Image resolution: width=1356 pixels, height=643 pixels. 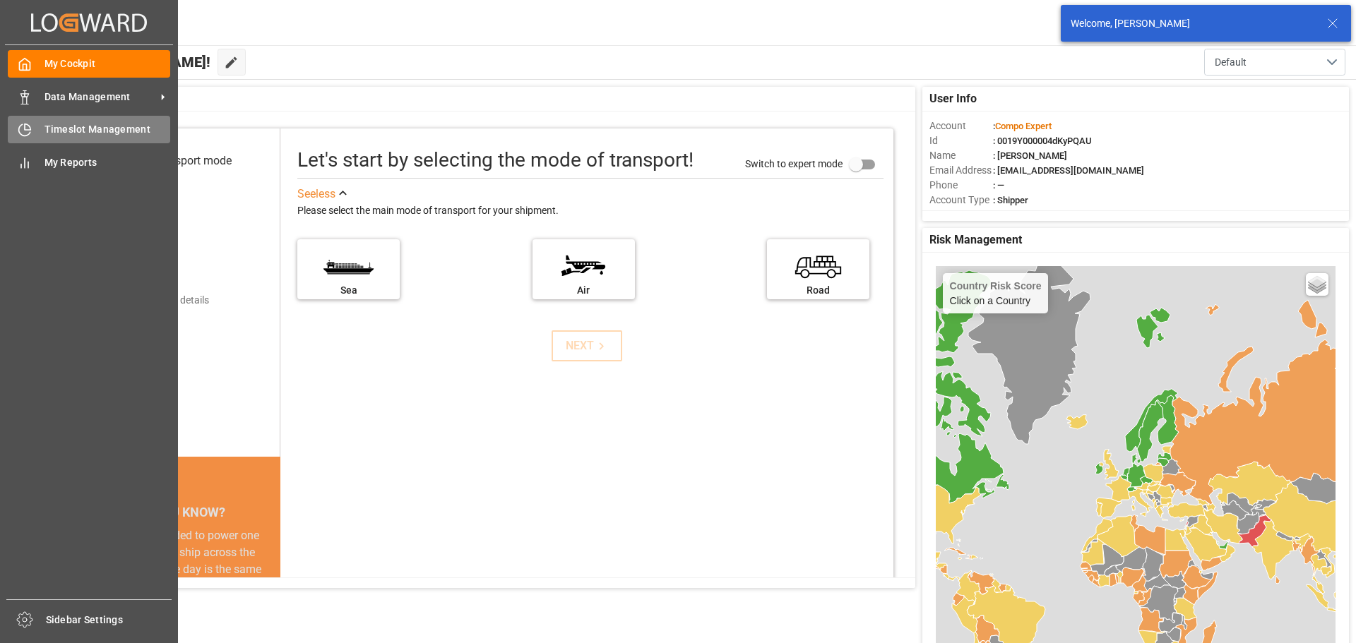 What do you see at coordinates (794, 163) in the screenshot?
I see `span: Switch to expert mode` at bounding box center [794, 163].